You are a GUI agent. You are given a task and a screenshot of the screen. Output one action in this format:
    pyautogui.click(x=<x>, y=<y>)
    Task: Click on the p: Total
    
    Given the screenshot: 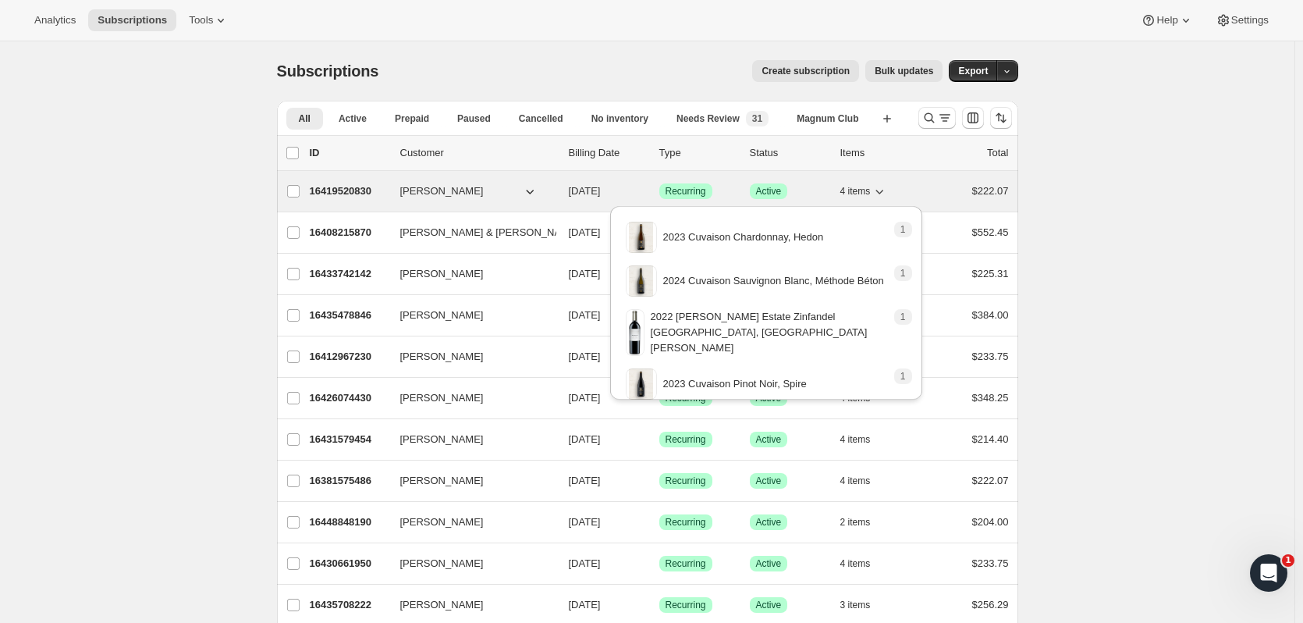 What is the action you would take?
    pyautogui.click(x=997, y=153)
    